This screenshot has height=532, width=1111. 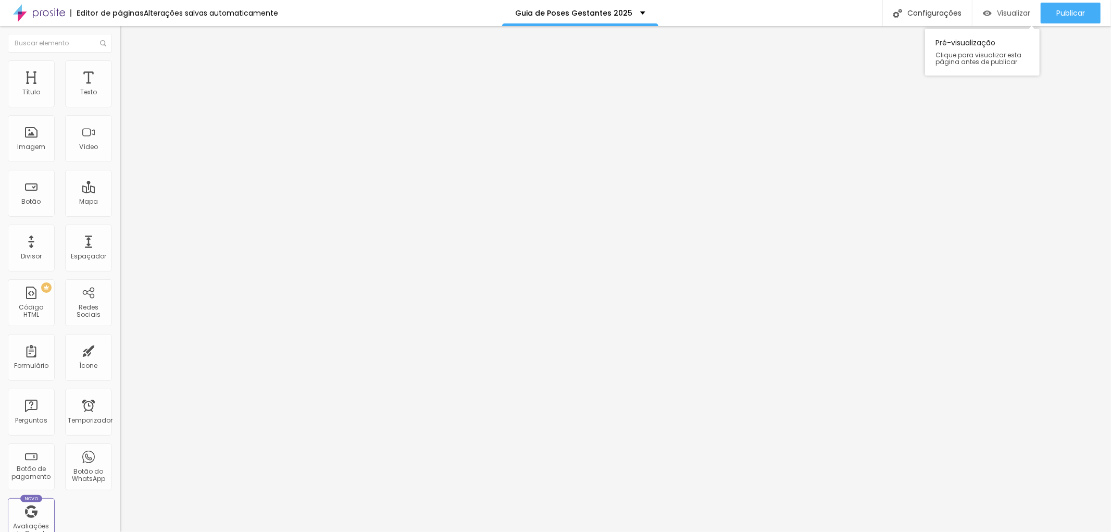 I want to click on font: Editor de páginas, so click(x=110, y=13).